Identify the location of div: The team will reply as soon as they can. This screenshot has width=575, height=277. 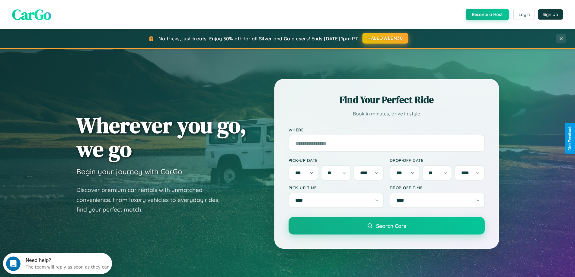
(65, 13).